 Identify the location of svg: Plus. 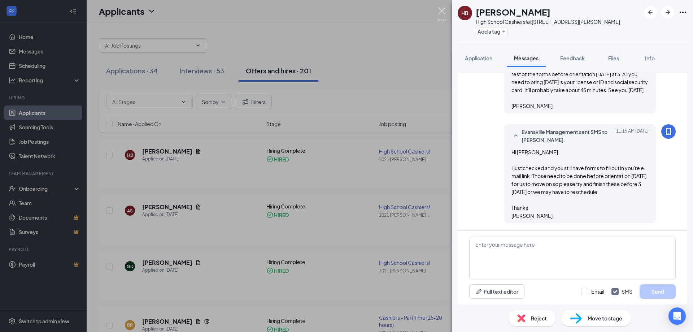
(504, 31).